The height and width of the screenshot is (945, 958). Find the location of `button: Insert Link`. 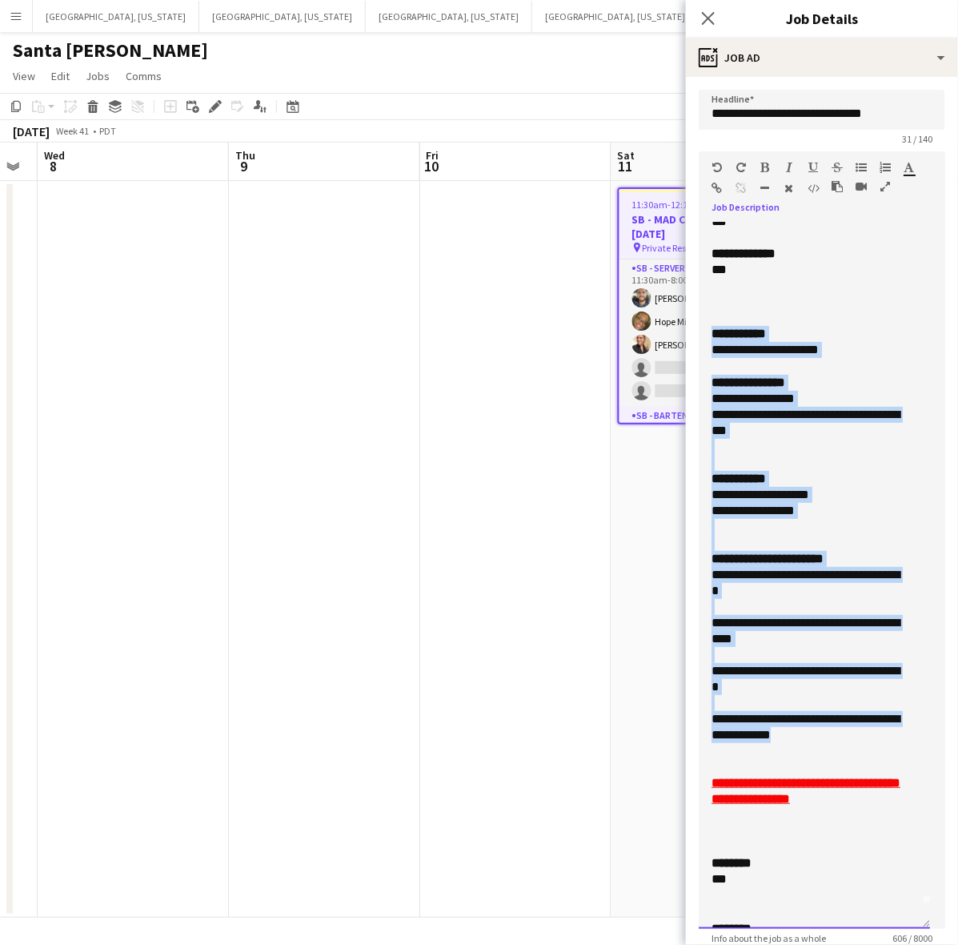

button: Insert Link is located at coordinates (717, 188).